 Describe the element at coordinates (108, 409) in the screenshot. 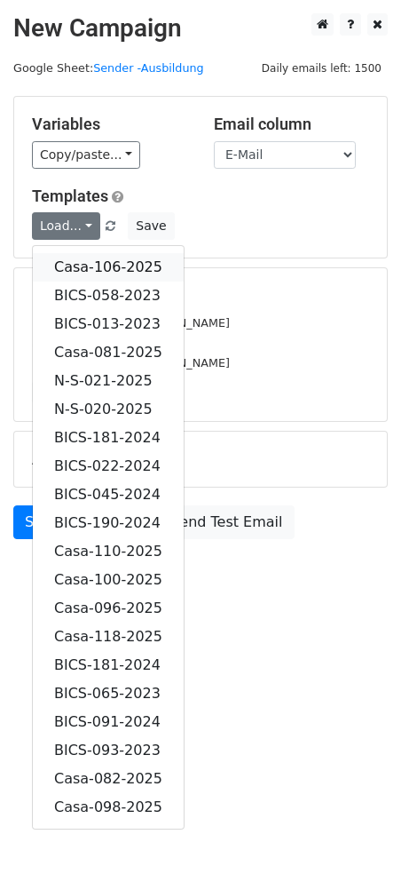

I see `a: N-S-020-2025` at that location.